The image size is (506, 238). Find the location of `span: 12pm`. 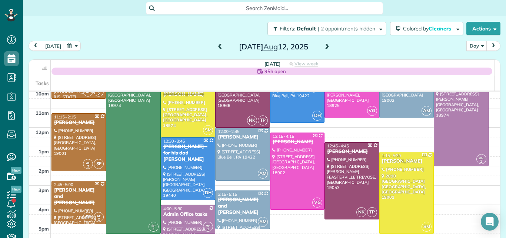

span: 12pm is located at coordinates (42, 132).